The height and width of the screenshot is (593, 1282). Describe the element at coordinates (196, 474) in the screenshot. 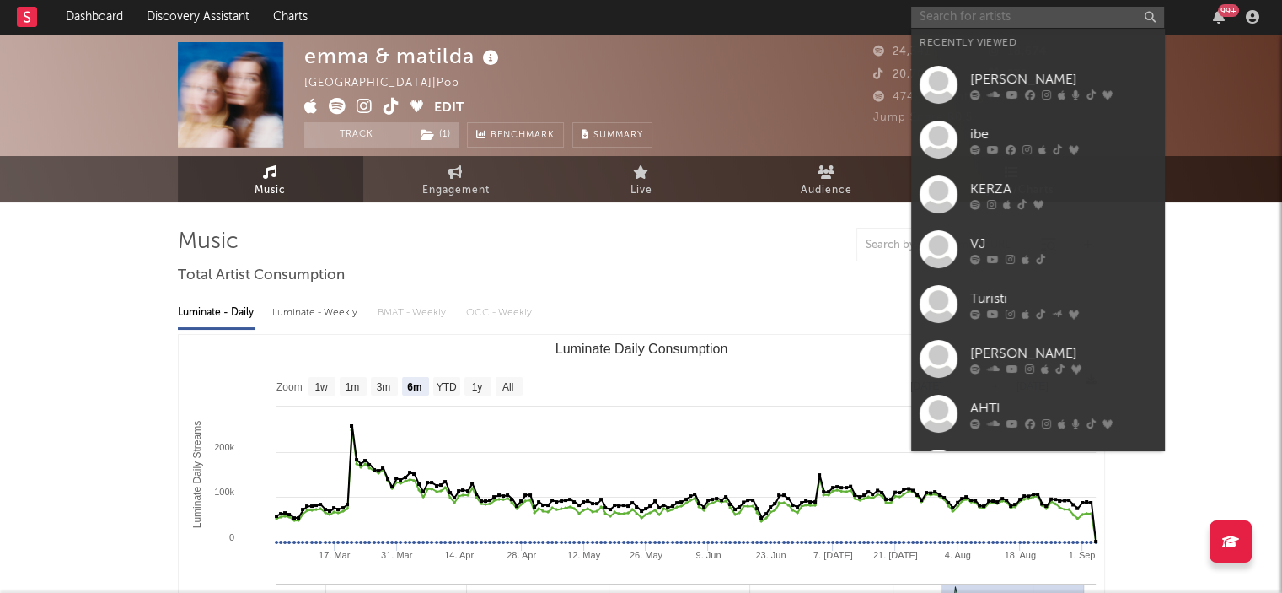

I see `text: Luminate Daily Streams` at that location.